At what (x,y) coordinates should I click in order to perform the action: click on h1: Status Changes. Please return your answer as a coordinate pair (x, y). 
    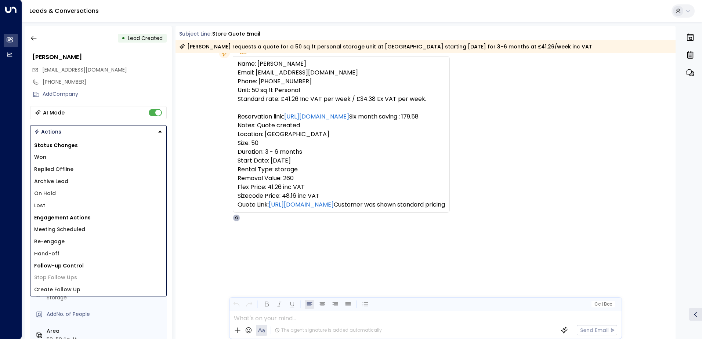
    Looking at the image, I should click on (98, 145).